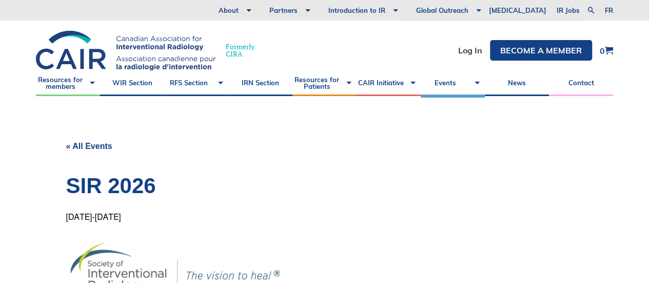 The height and width of the screenshot is (283, 649). I want to click on a: WIR Section, so click(132, 83).